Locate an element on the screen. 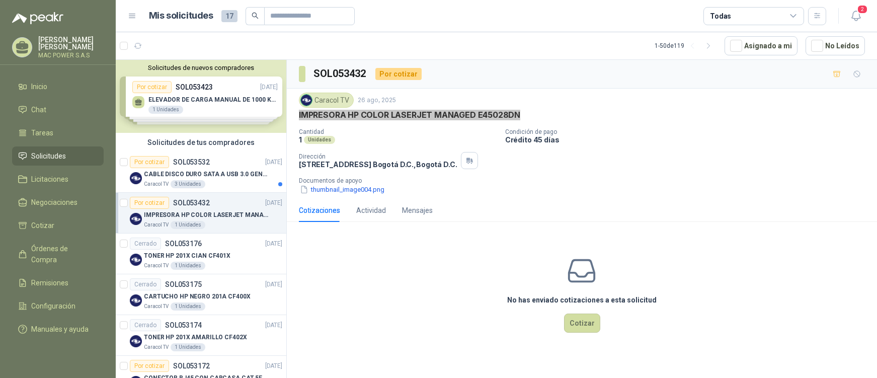 The image size is (877, 378). span: Remisiones is located at coordinates (50, 283).